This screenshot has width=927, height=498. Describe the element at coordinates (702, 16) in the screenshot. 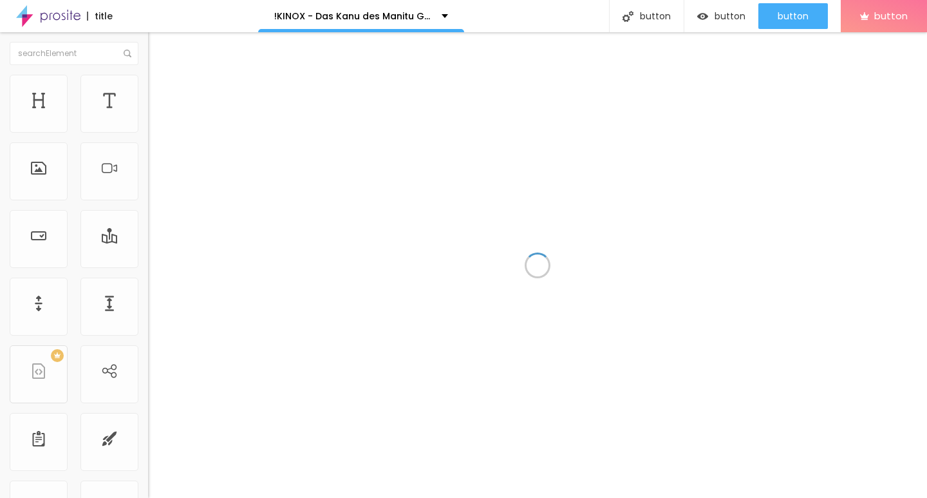

I see `img: view-1.svg` at that location.